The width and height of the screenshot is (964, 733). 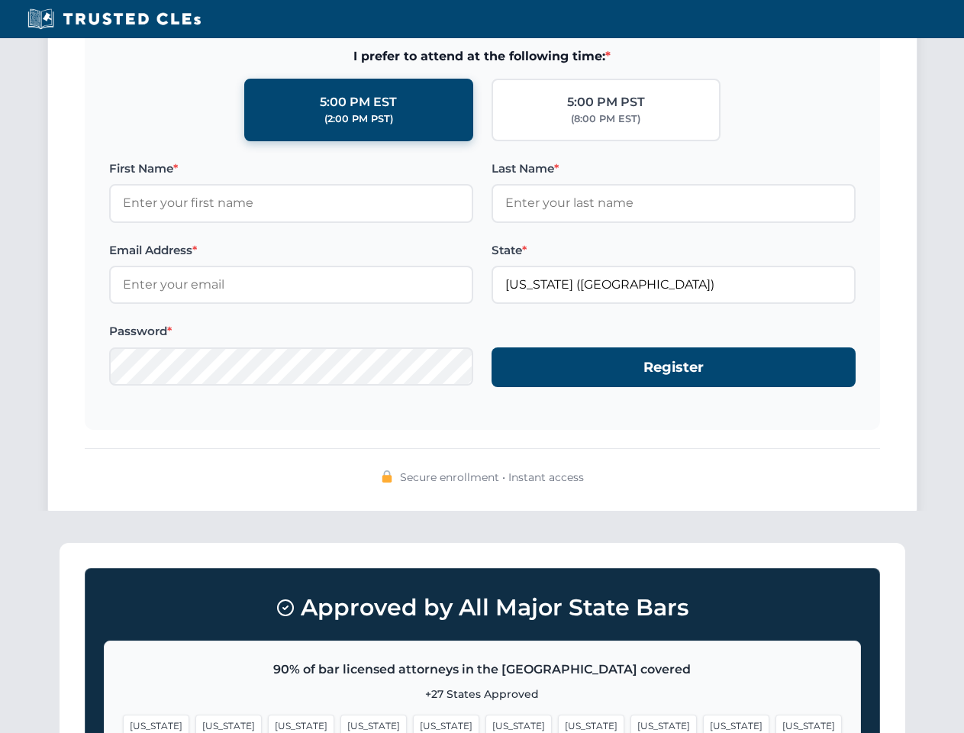 What do you see at coordinates (291, 285) in the screenshot?
I see `input: Enter your email` at bounding box center [291, 285].